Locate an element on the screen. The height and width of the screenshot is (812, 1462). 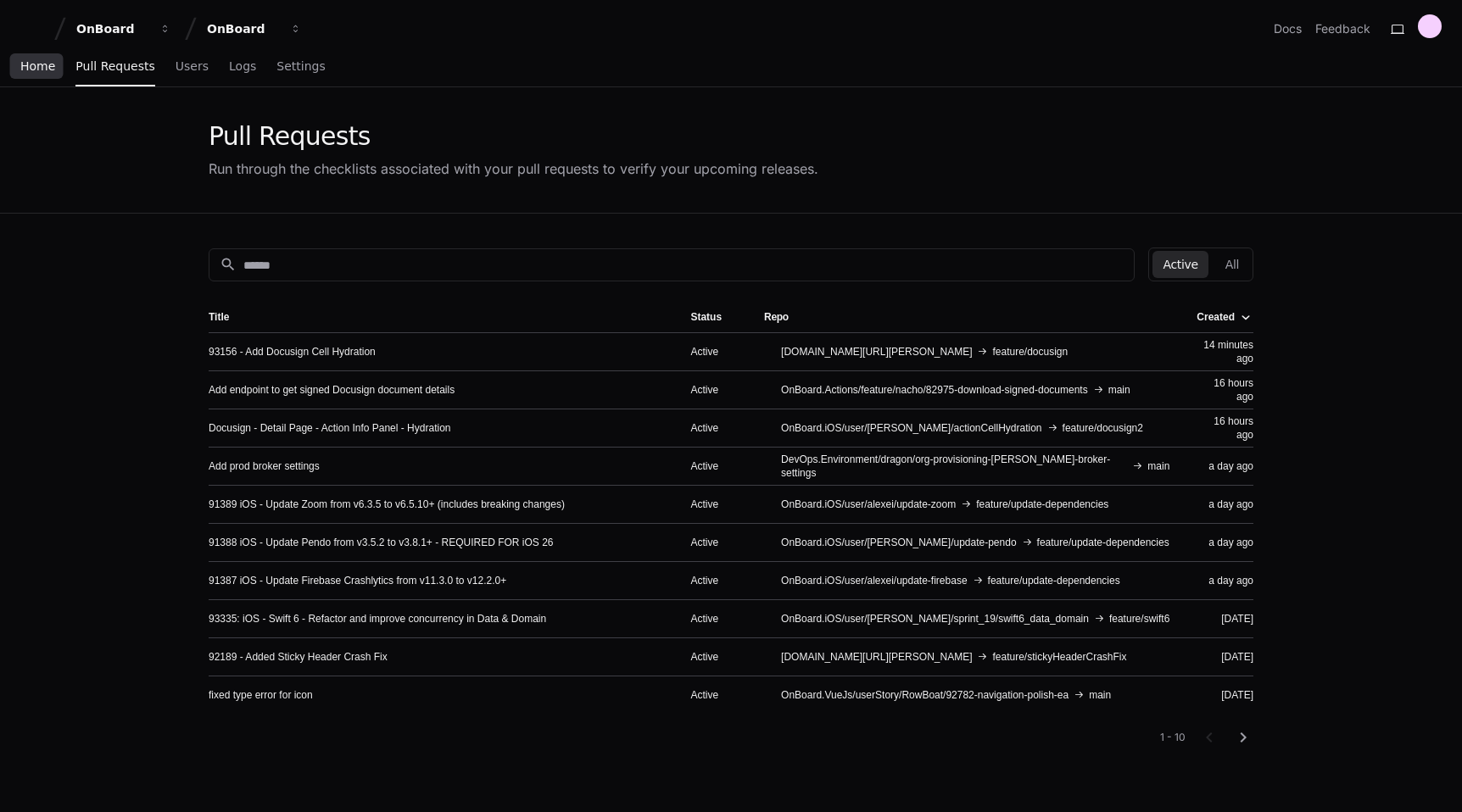
a: Add endpoint to get signed Docusign document details is located at coordinates (332, 390).